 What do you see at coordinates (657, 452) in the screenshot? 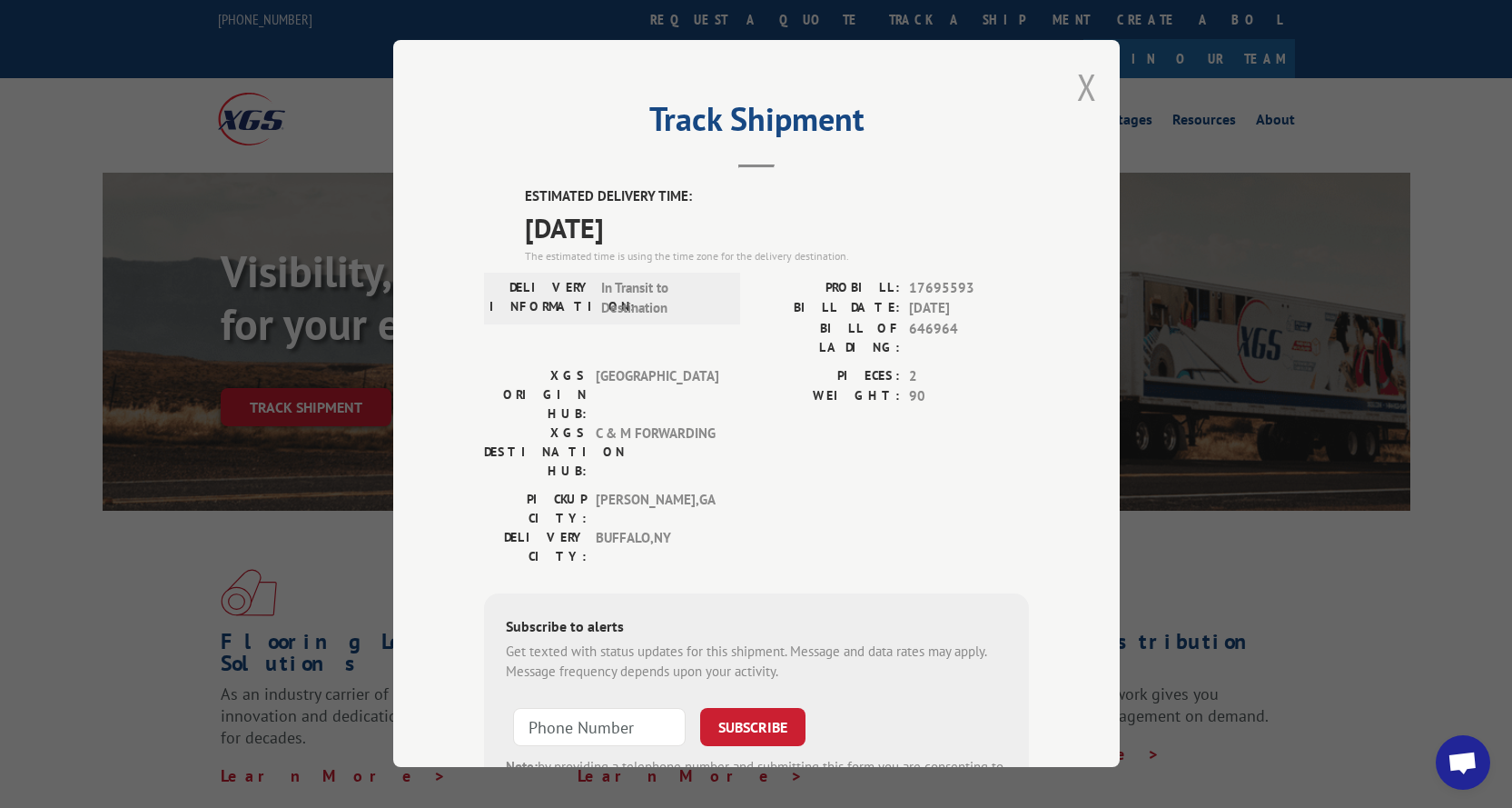
I see `span: C & M FORWARDING` at bounding box center [657, 452].